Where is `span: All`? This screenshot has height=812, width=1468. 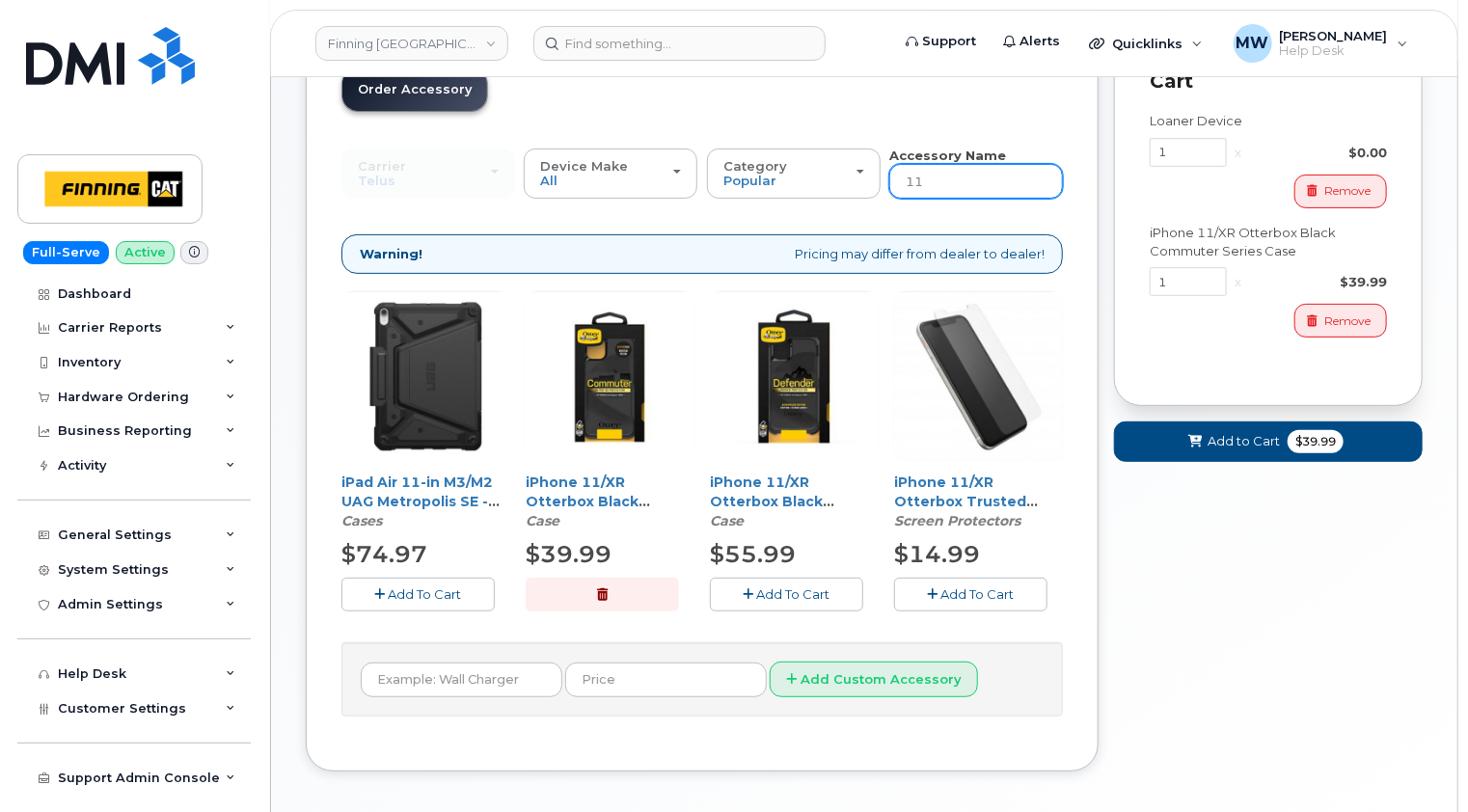
span: All is located at coordinates (548, 180).